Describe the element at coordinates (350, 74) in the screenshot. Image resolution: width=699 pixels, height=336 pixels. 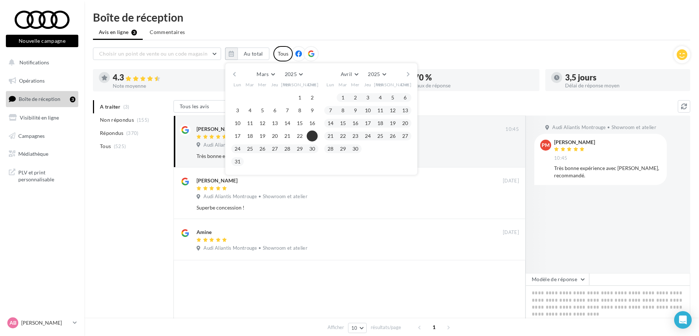
I see `button: Avril` at that location.